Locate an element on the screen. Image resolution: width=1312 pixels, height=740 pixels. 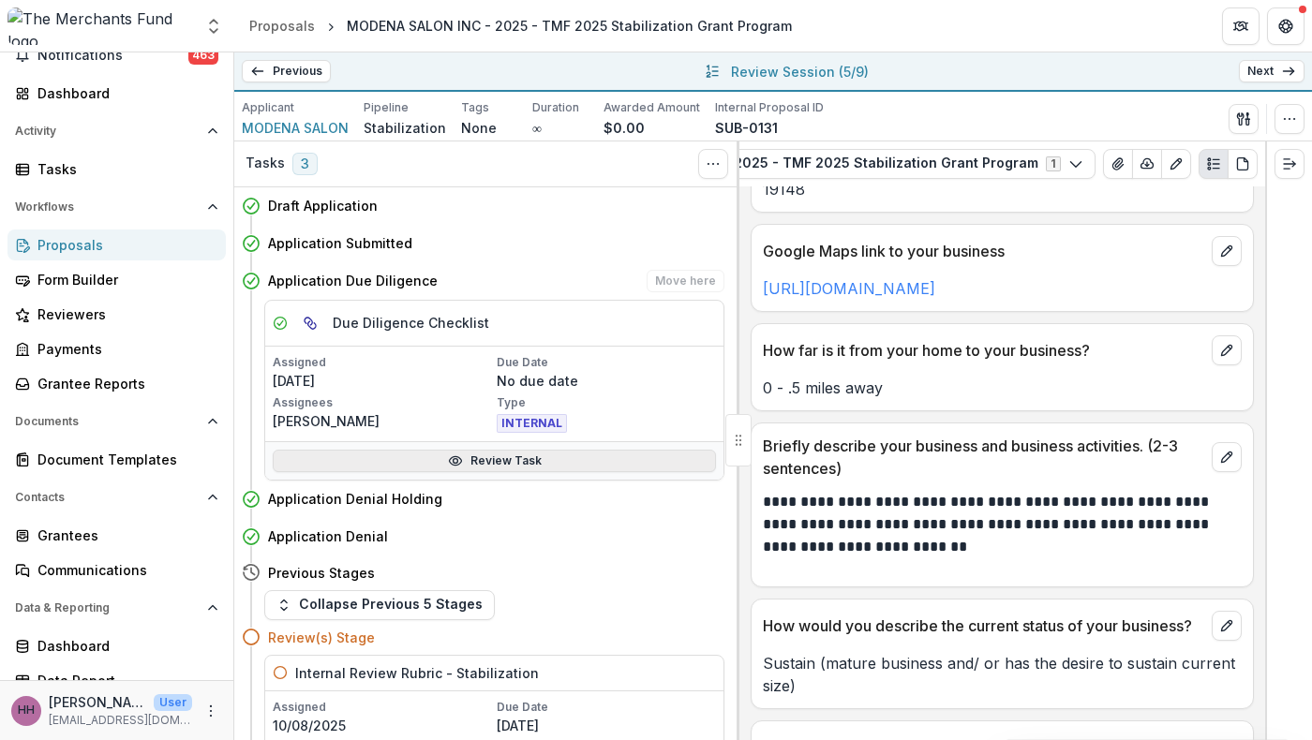
button: Open Workflows is located at coordinates (116, 207).